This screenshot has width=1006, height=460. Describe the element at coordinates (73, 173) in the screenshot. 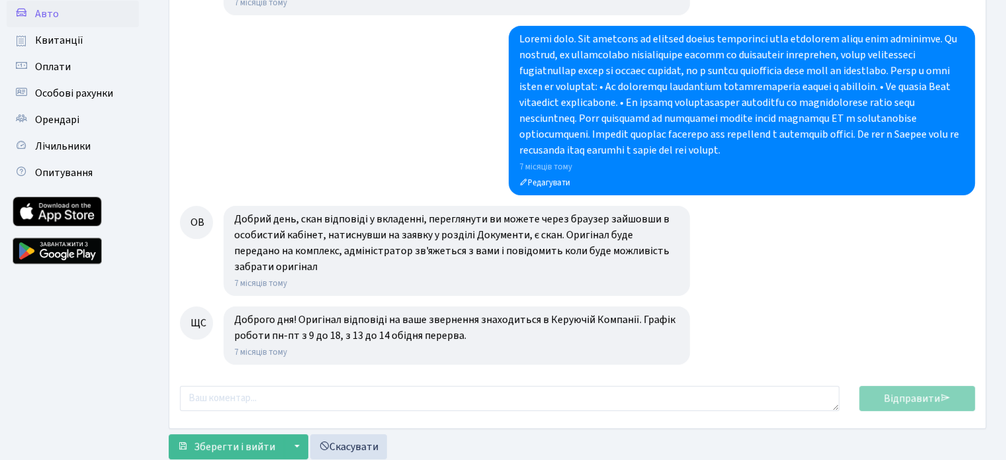

I see `a: Опитування` at that location.